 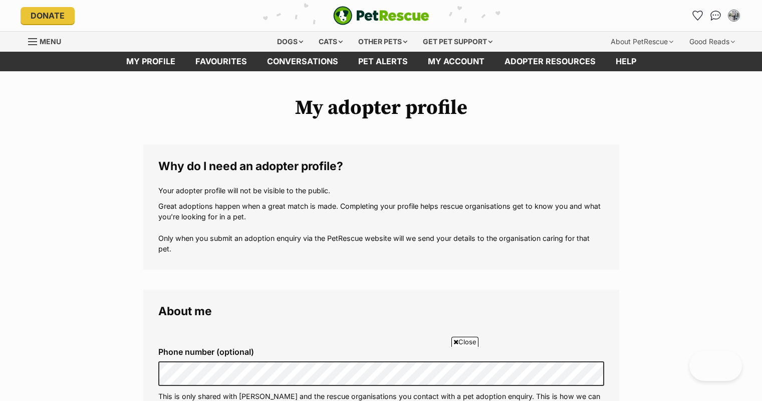 I want to click on div: Get pet support, so click(x=458, y=42).